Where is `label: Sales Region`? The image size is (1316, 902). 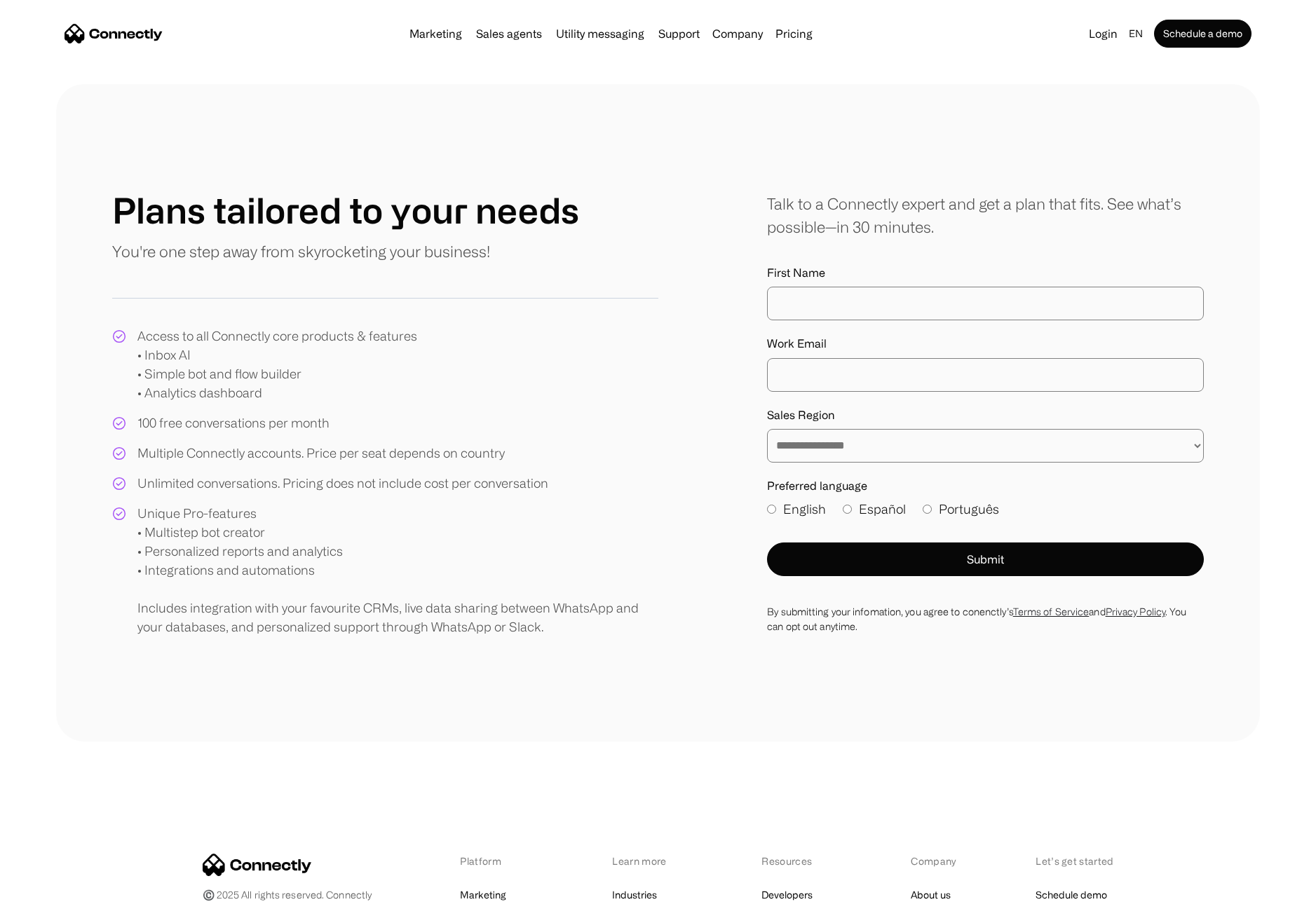
label: Sales Region is located at coordinates (985, 415).